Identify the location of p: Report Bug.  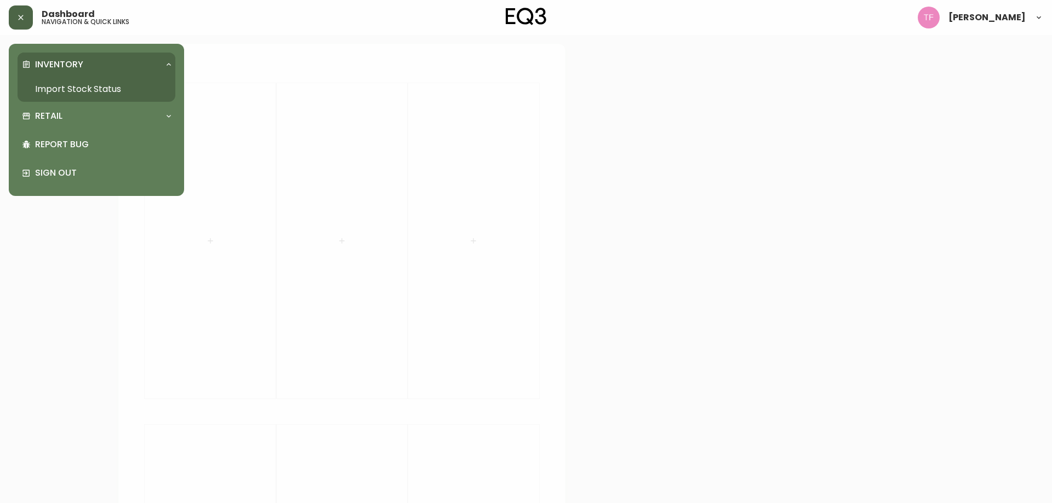
(103, 145).